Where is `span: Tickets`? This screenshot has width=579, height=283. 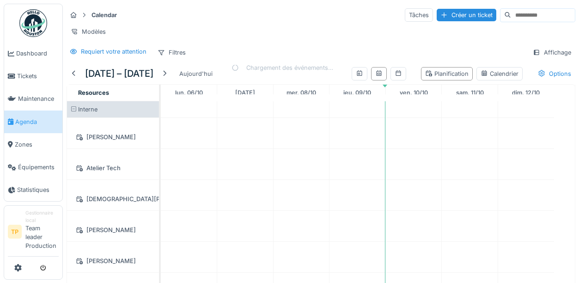
span: Tickets is located at coordinates (38, 76).